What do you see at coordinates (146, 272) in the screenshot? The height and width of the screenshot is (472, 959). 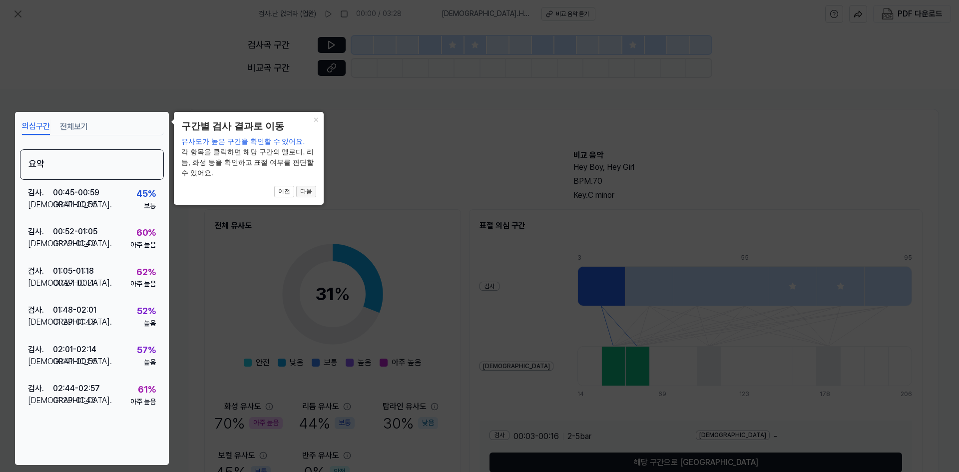 I see `div: 62 %` at bounding box center [146, 272].